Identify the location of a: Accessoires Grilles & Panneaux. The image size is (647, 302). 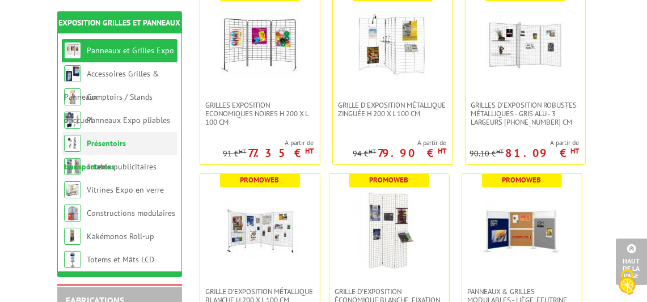
(111, 85).